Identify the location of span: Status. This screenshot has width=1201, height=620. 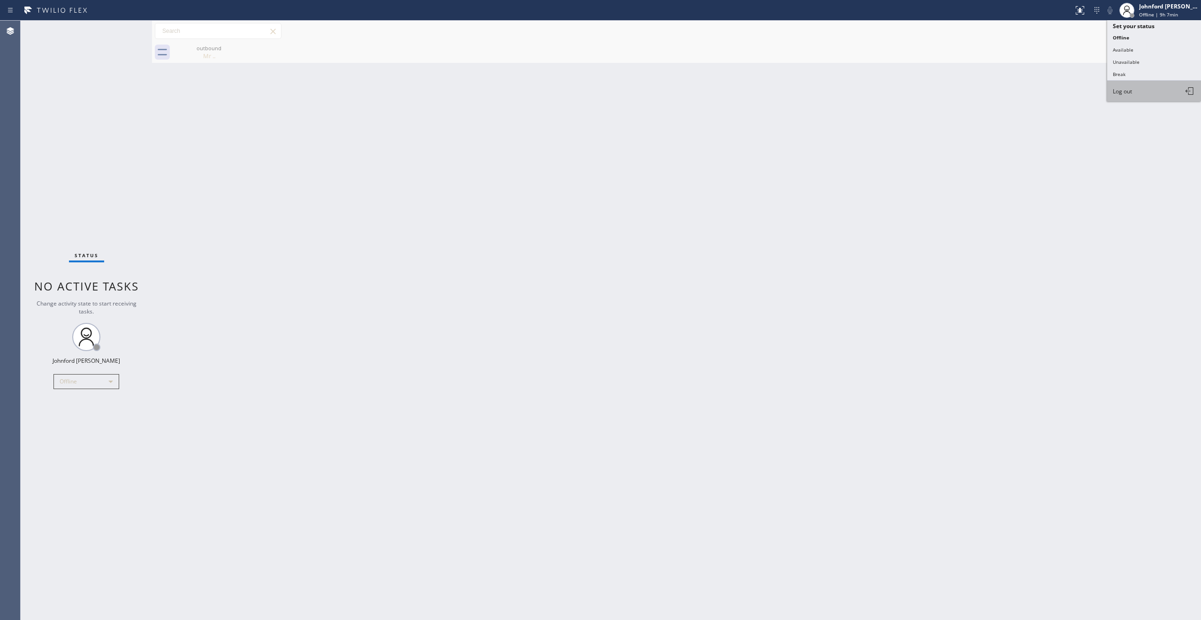
(86, 255).